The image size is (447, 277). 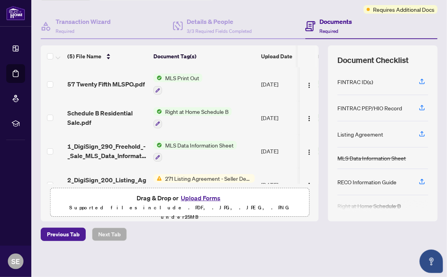 I want to click on div: FINTRAC ID(s), so click(x=355, y=82).